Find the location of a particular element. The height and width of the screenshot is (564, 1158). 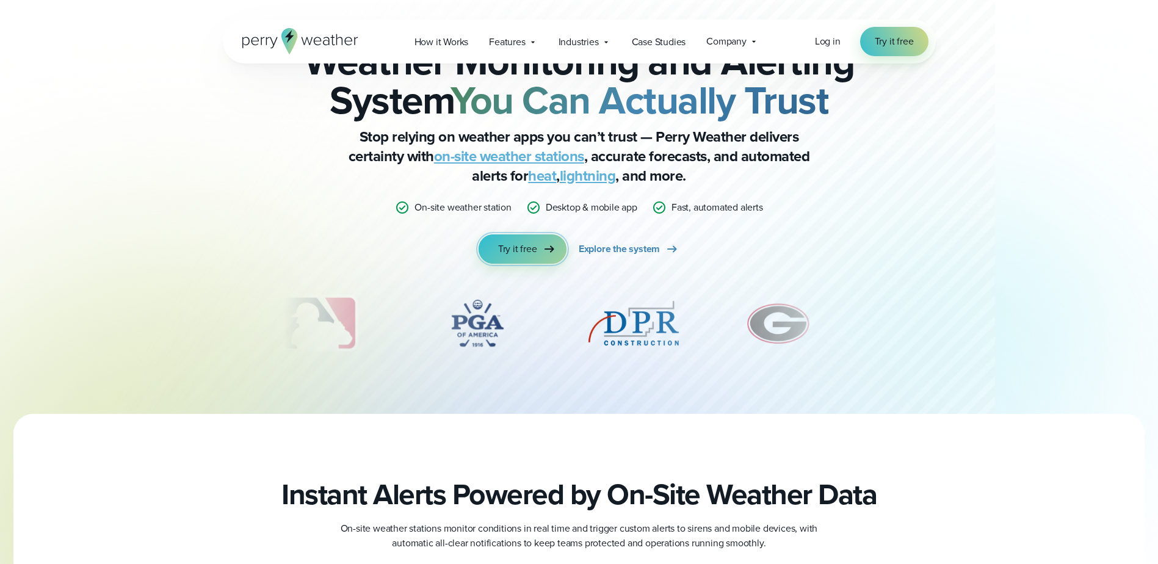

h2: Weather Monitoring and Alerting System is located at coordinates (579, 81).